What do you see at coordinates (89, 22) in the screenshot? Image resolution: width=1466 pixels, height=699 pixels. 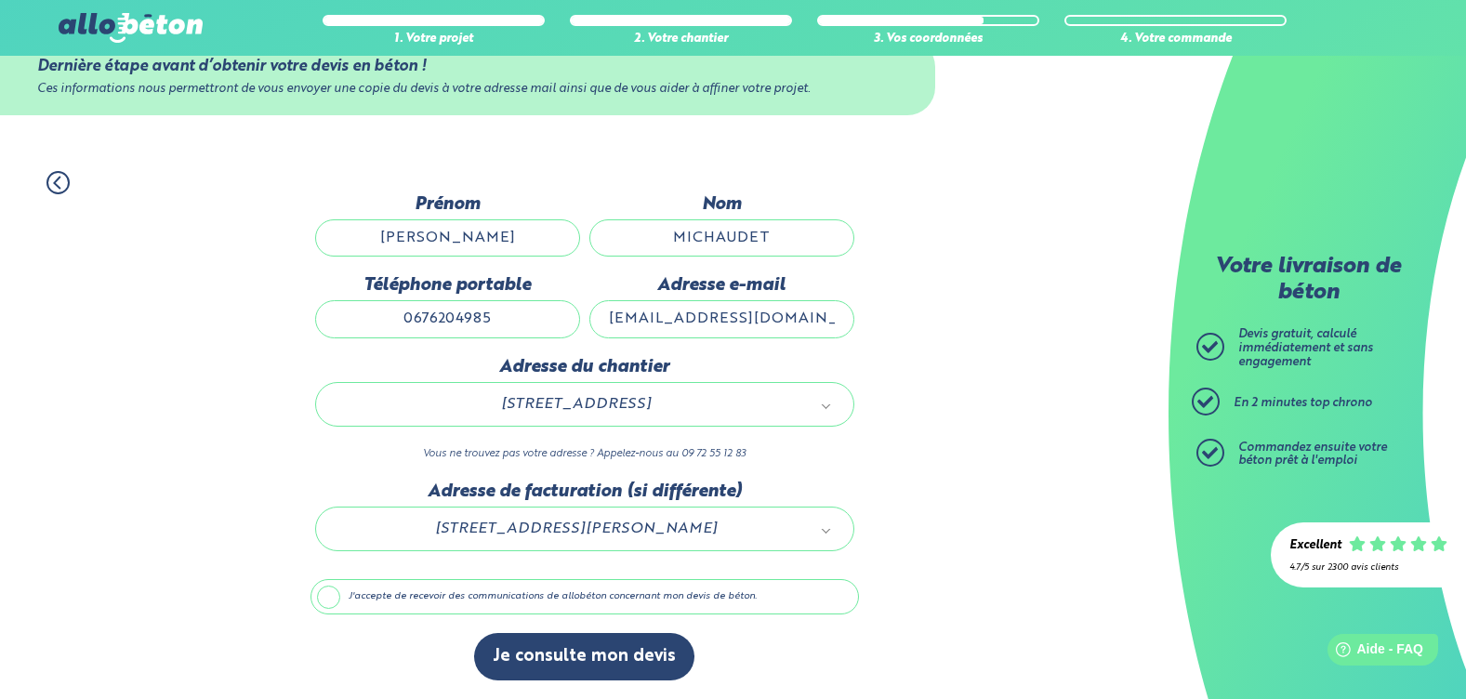 I see `span: Aide - FAQ` at bounding box center [89, 22].